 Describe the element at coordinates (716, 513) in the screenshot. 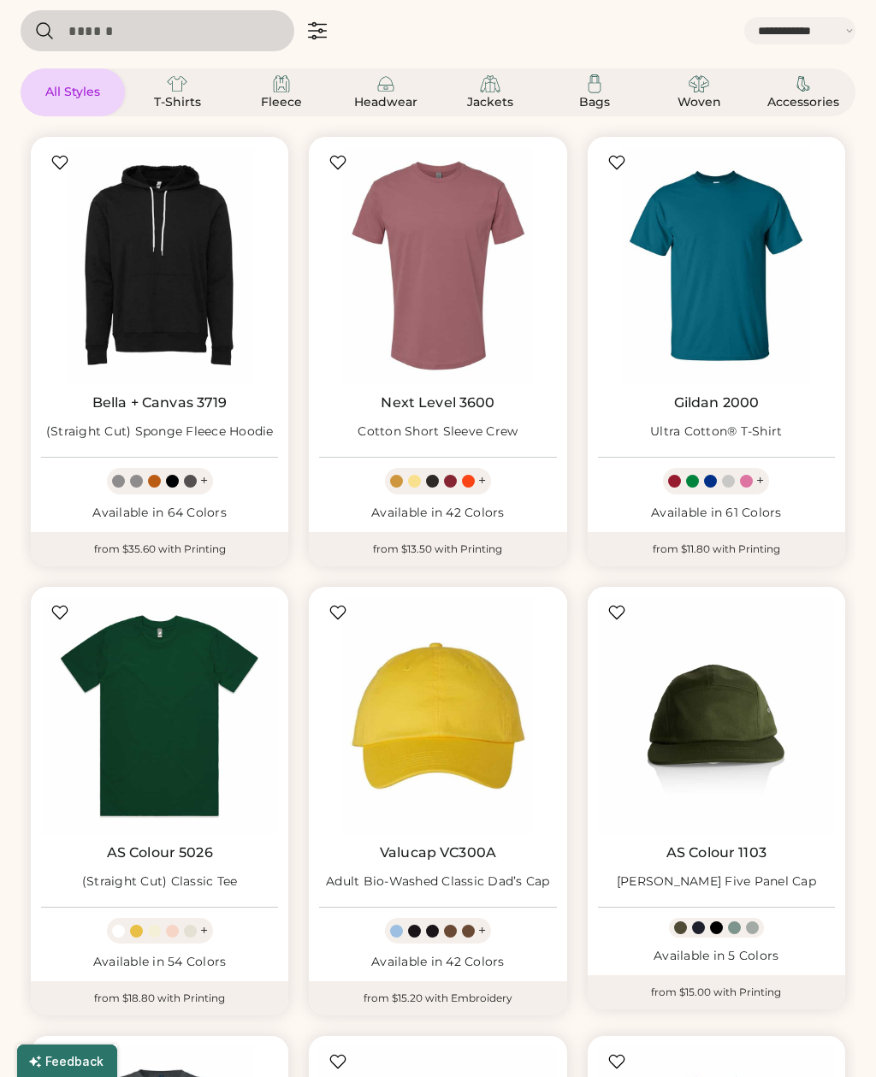

I see `div: Available in 61 Colors` at that location.